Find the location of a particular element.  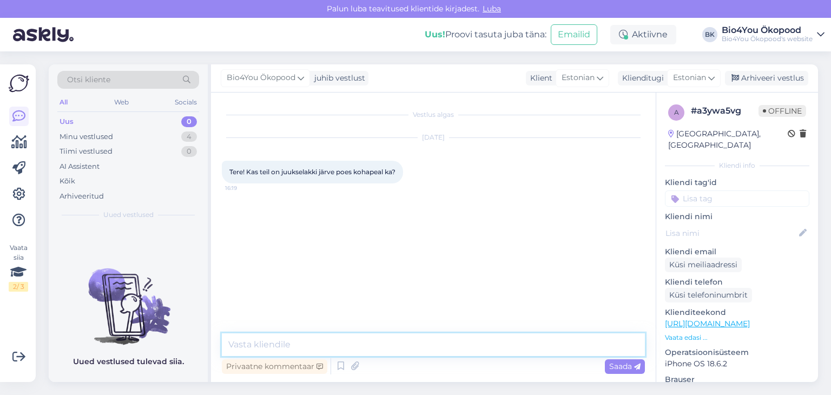

div: 2 / 3 is located at coordinates (18, 287).